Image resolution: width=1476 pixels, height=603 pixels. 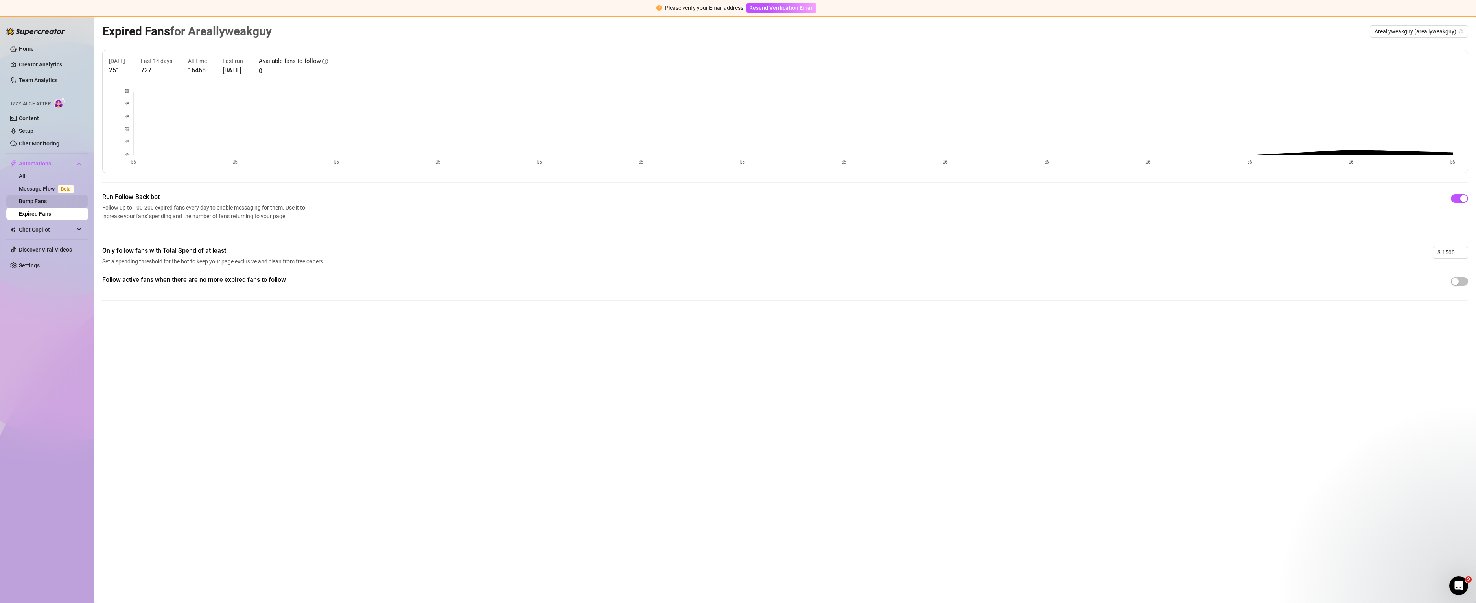 I want to click on article: Available fans to follow, so click(x=290, y=61).